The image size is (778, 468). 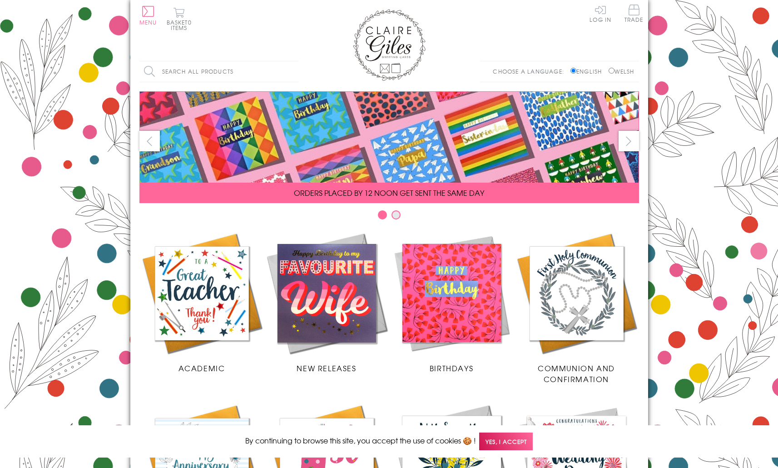 I want to click on button: prev, so click(x=149, y=141).